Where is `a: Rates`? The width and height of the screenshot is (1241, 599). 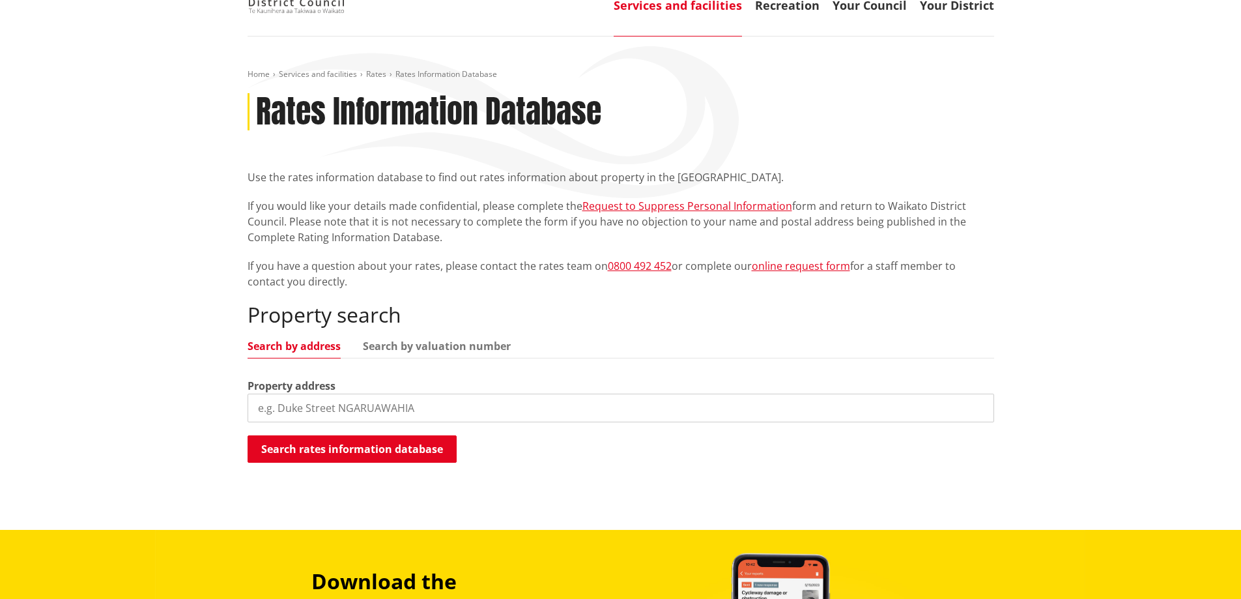
a: Rates is located at coordinates (376, 74).